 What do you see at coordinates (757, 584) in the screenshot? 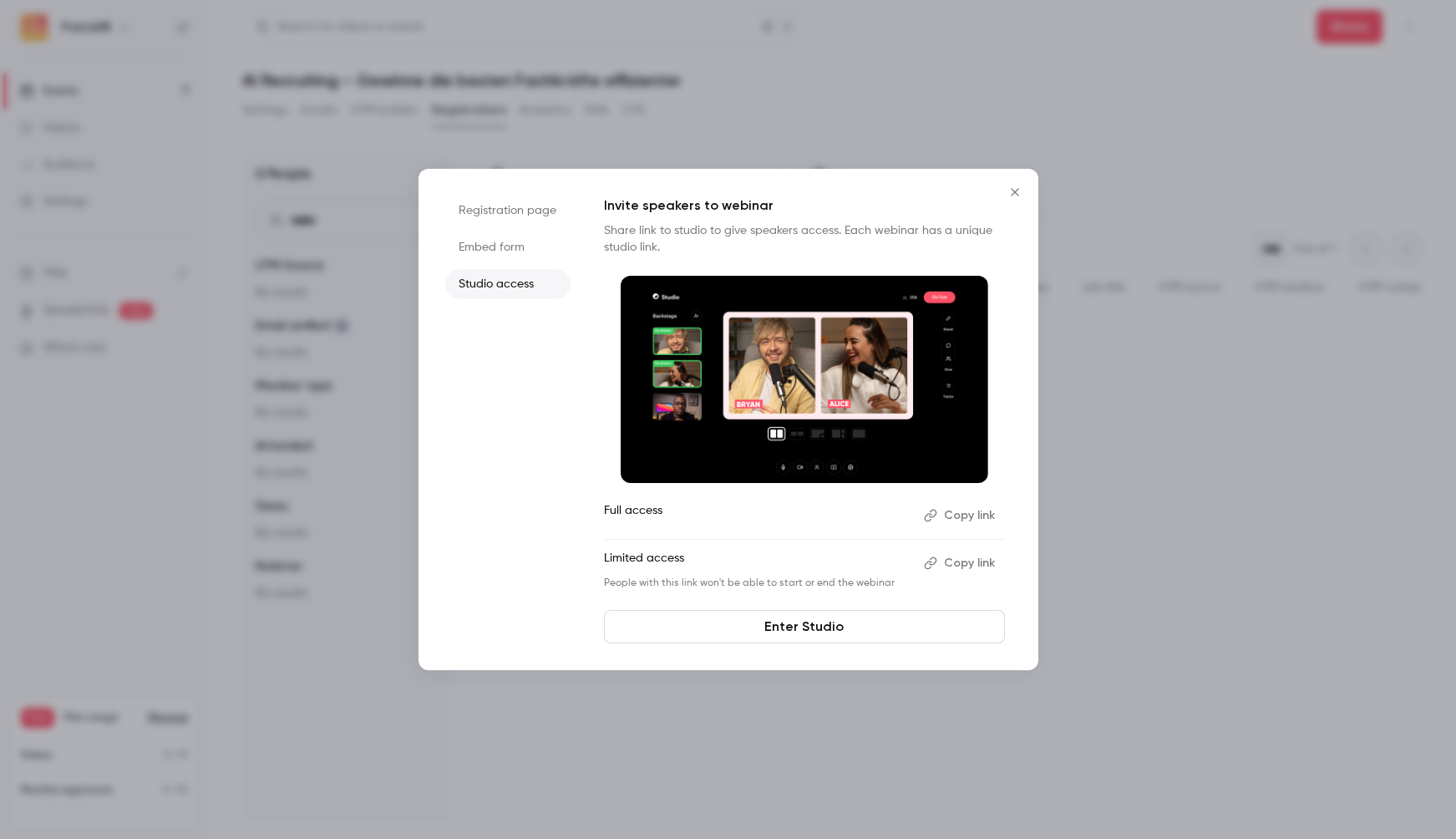
I see `p: People with this link won't be able to start or end the webinar` at bounding box center [757, 584].